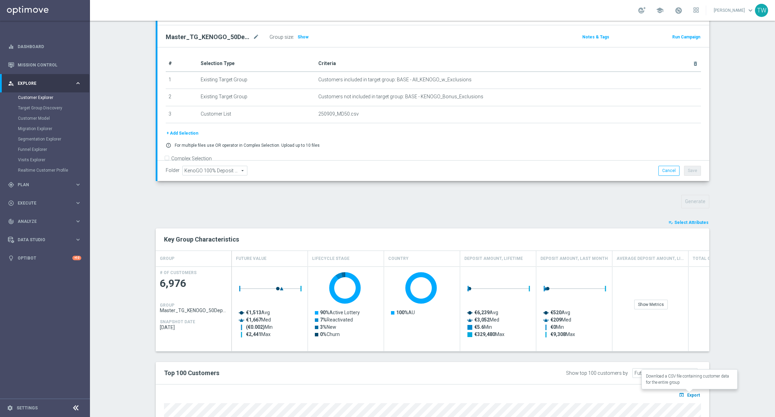 The height and width of the screenshot is (417, 775). Describe the element at coordinates (323, 320) in the screenshot. I see `tspan: 7%` at that location.